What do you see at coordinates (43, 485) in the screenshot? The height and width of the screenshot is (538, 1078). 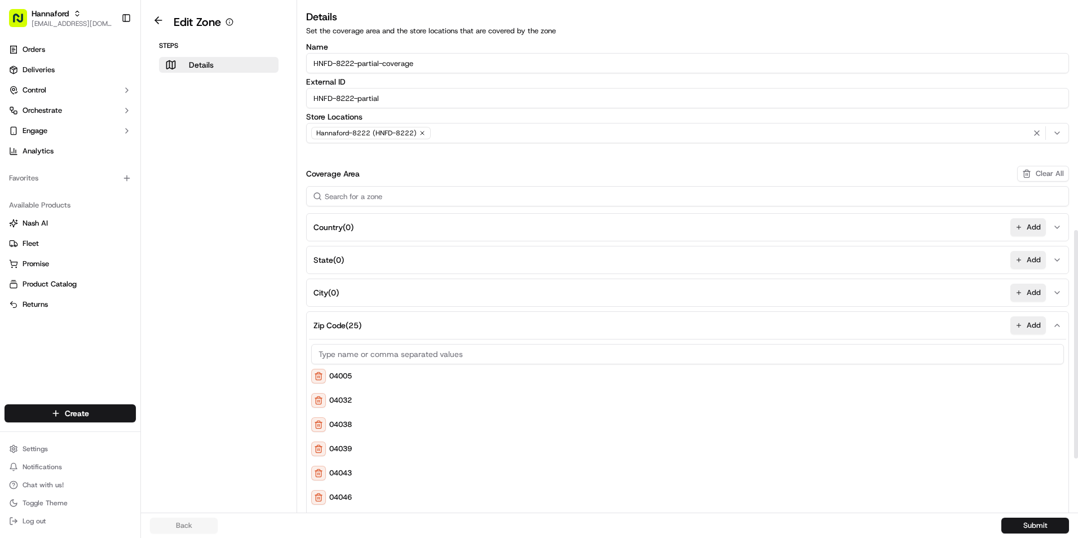 I see `span: Chat with us!` at bounding box center [43, 485].